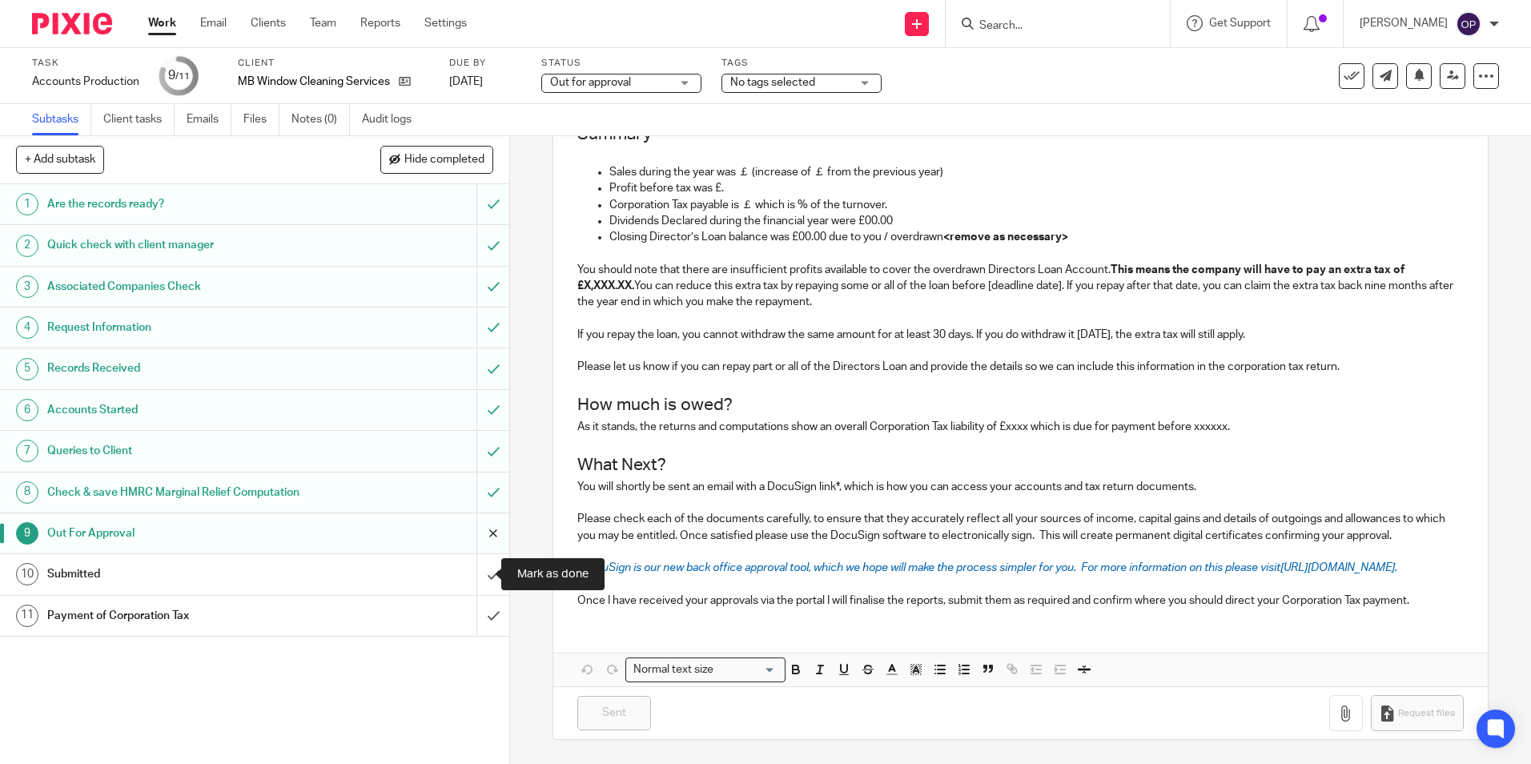 The width and height of the screenshot is (1531, 764). Describe the element at coordinates (1020, 527) in the screenshot. I see `p: Please check each of the documents carefully, to ensure that they accurately reflect all your sou...` at that location.